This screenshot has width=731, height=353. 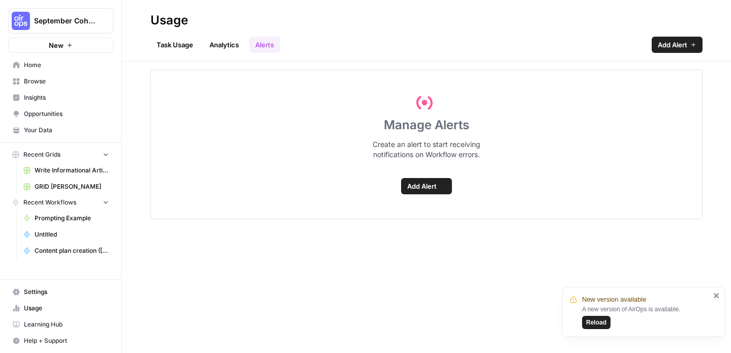 What do you see at coordinates (21, 21) in the screenshot?
I see `img: September Cohort Logo` at bounding box center [21, 21].